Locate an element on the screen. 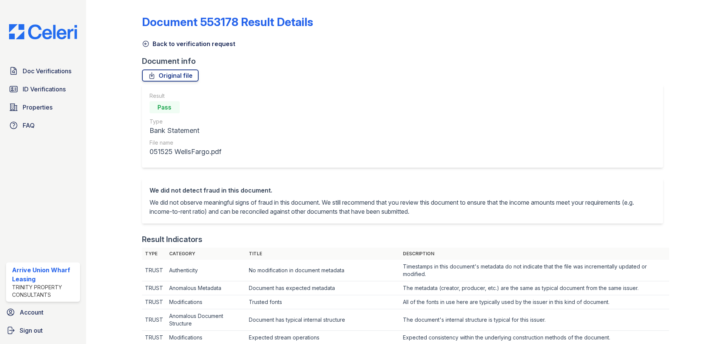 The width and height of the screenshot is (725, 344). span: Sign out is located at coordinates (31, 330).